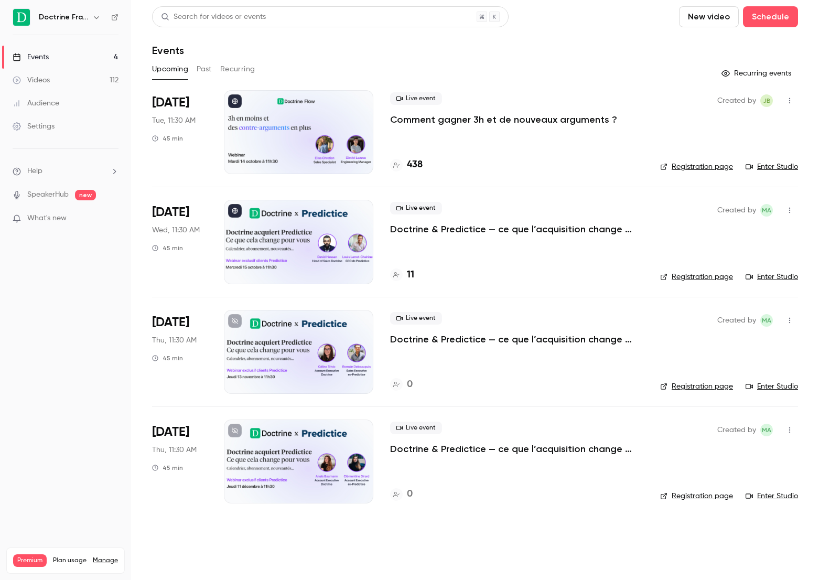  I want to click on div: Settings, so click(34, 126).